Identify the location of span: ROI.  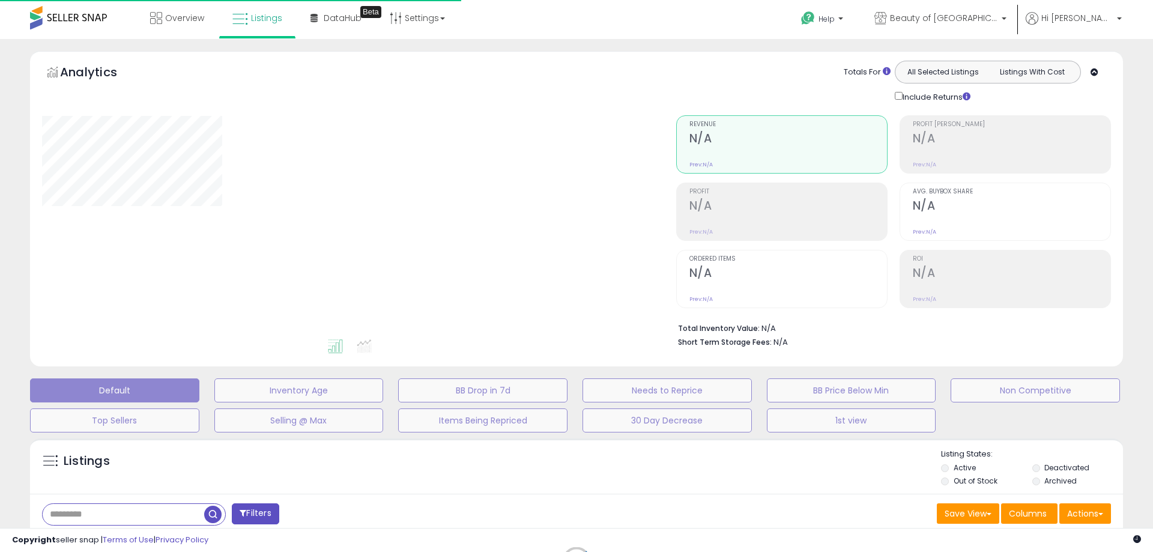
(1012, 259).